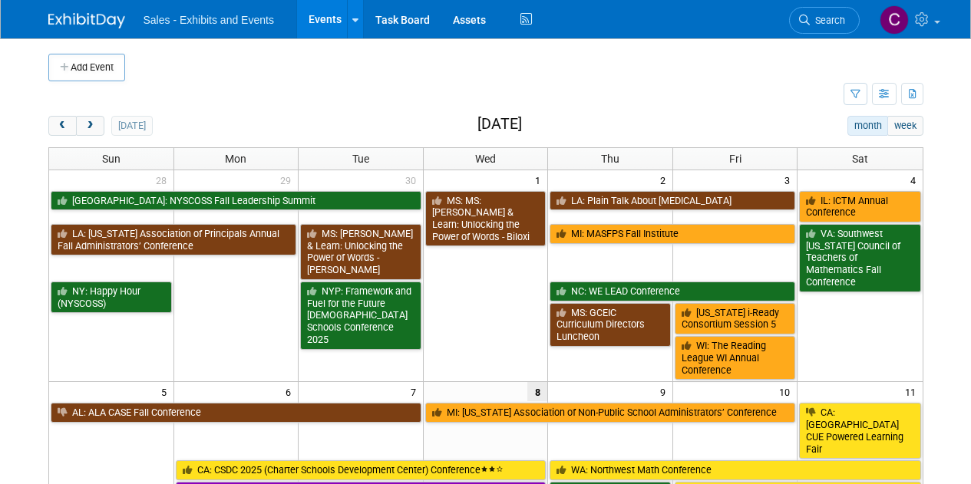 Image resolution: width=971 pixels, height=484 pixels. What do you see at coordinates (537, 391) in the screenshot?
I see `span: 8` at bounding box center [537, 391].